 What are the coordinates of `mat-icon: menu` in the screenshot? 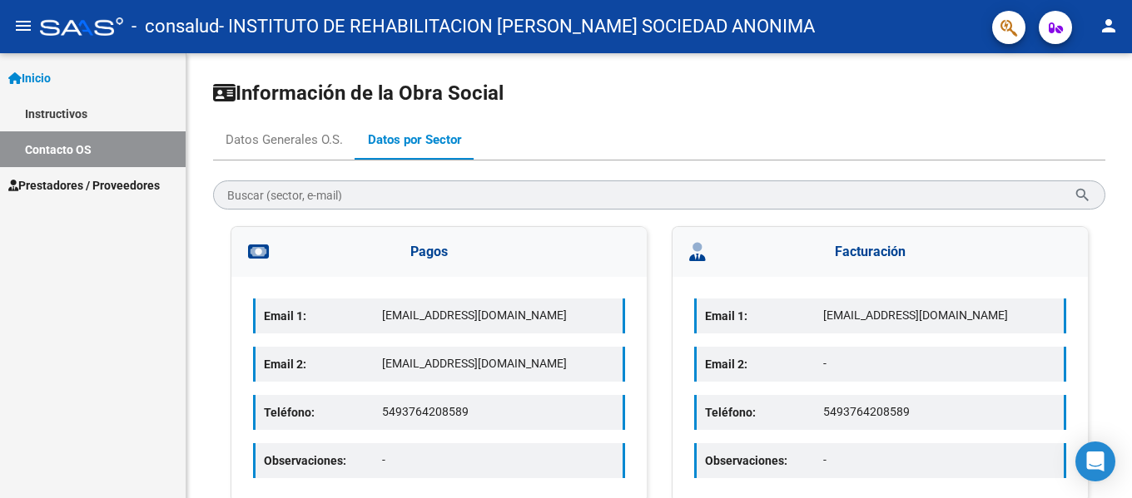 It's located at (23, 26).